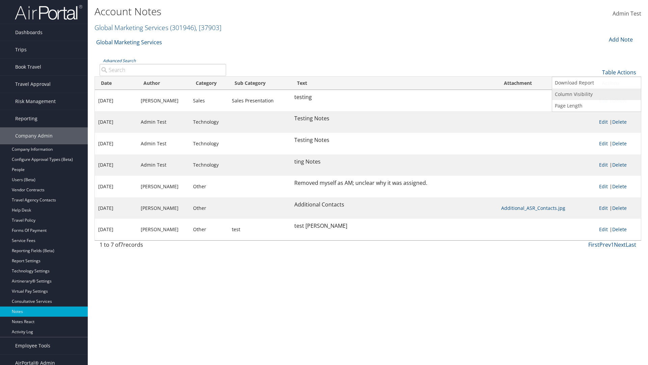 This screenshot has width=648, height=365. I want to click on span: Employee Tools, so click(33, 345).